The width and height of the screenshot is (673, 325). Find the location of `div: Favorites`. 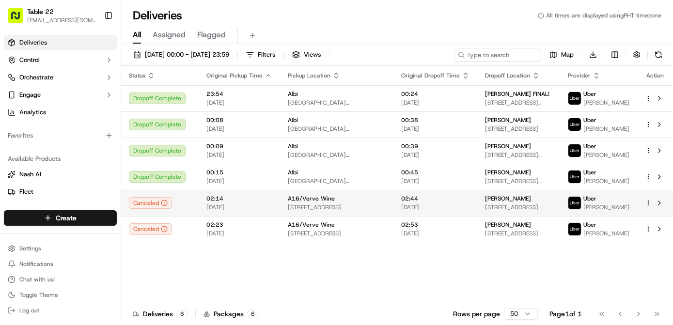

div: Favorites is located at coordinates (60, 136).